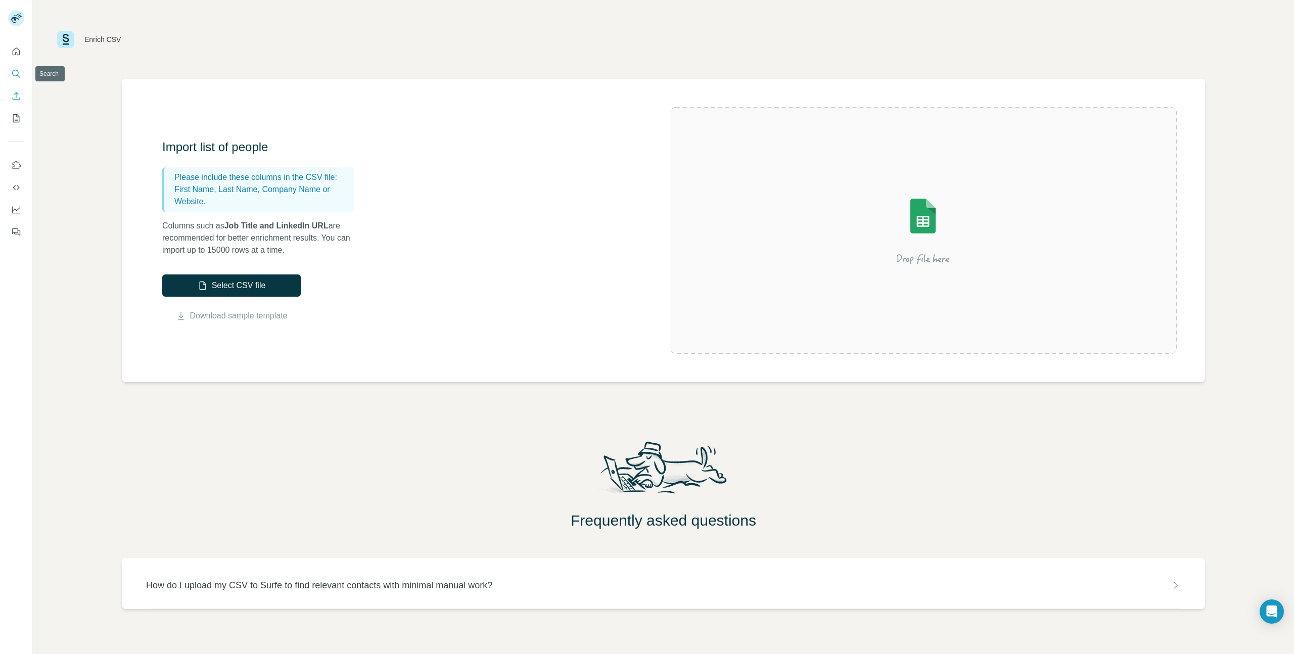 The width and height of the screenshot is (1294, 654). Describe the element at coordinates (664, 471) in the screenshot. I see `img: Surfe Mascot Illustration` at that location.